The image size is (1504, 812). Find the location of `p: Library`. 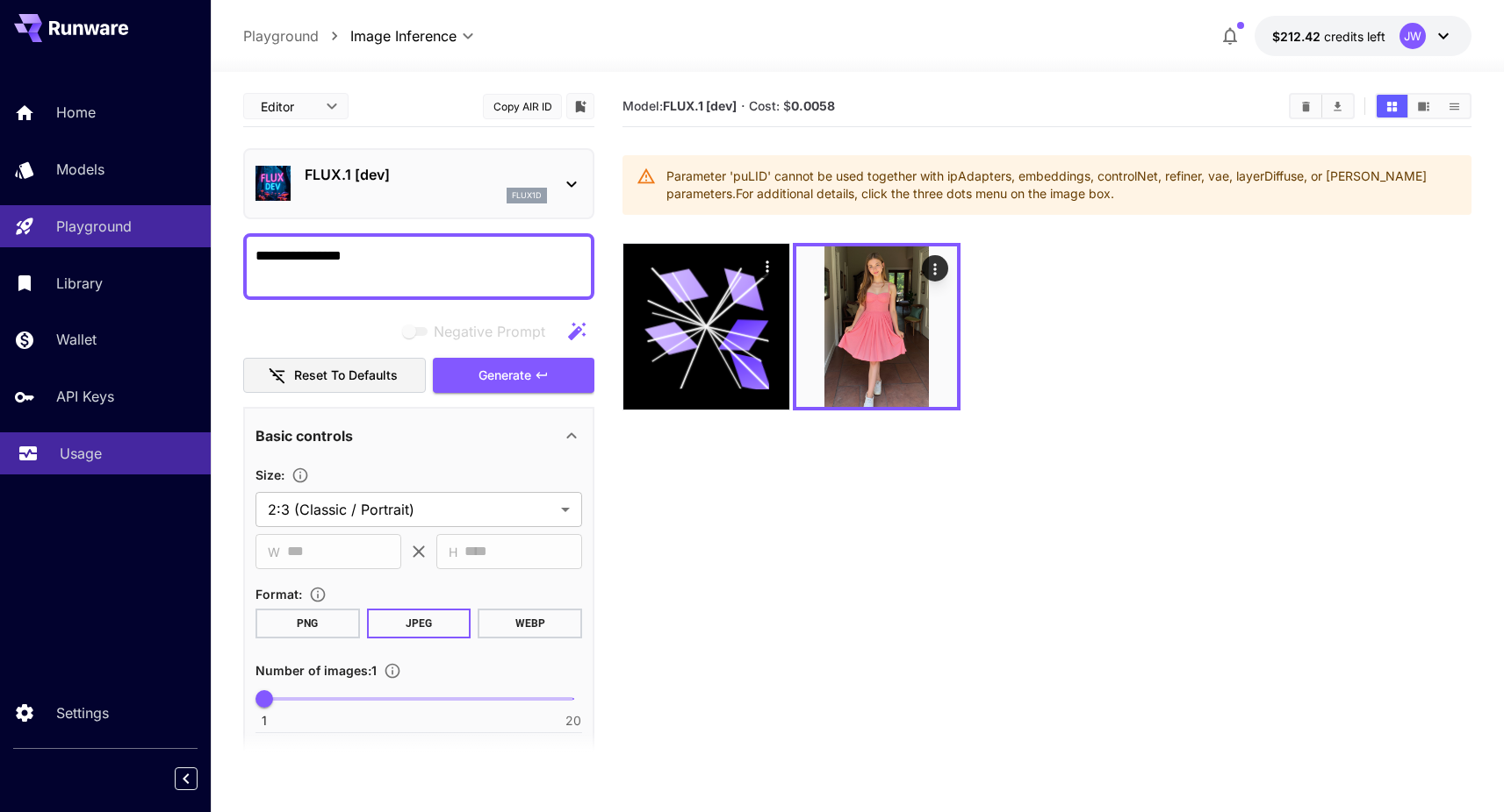

p: Library is located at coordinates (79, 283).